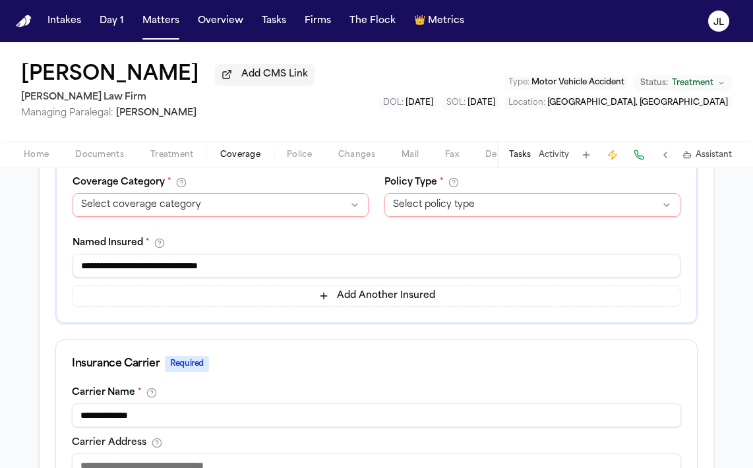 The width and height of the screenshot is (753, 468). Describe the element at coordinates (393, 103) in the screenshot. I see `span: DOL :` at that location.